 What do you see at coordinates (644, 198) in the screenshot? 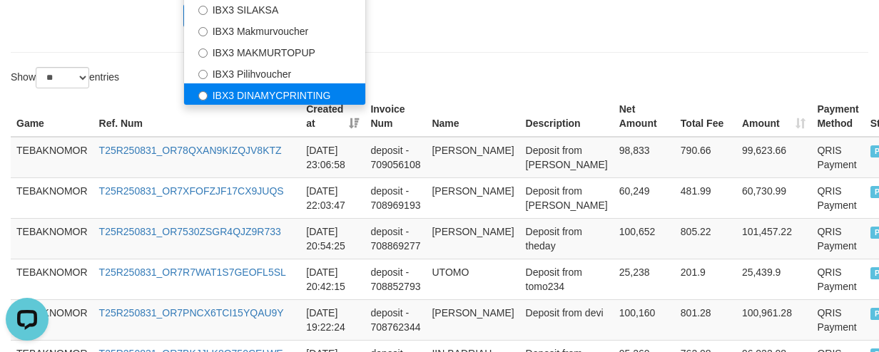
I see `td: 60,249` at bounding box center [644, 198].